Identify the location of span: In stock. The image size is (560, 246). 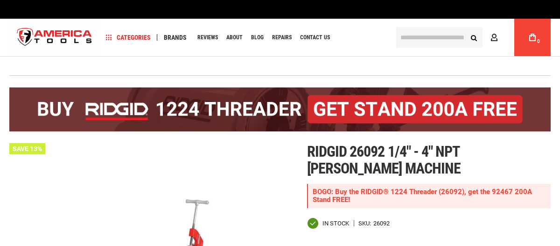
(336, 223).